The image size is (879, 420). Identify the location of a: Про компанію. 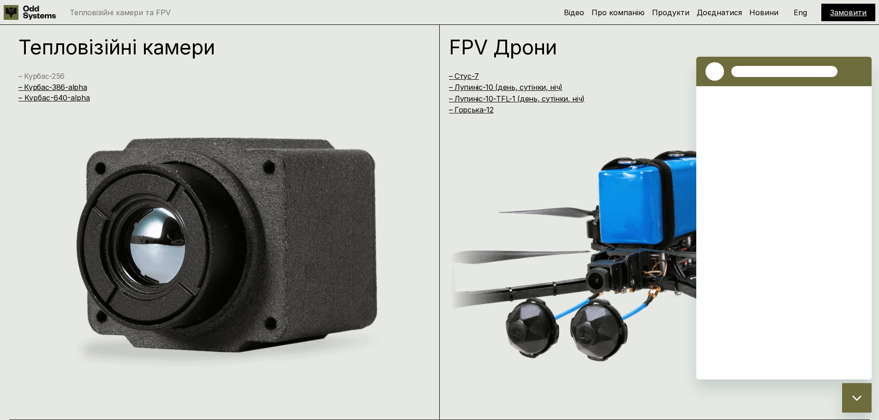
(618, 12).